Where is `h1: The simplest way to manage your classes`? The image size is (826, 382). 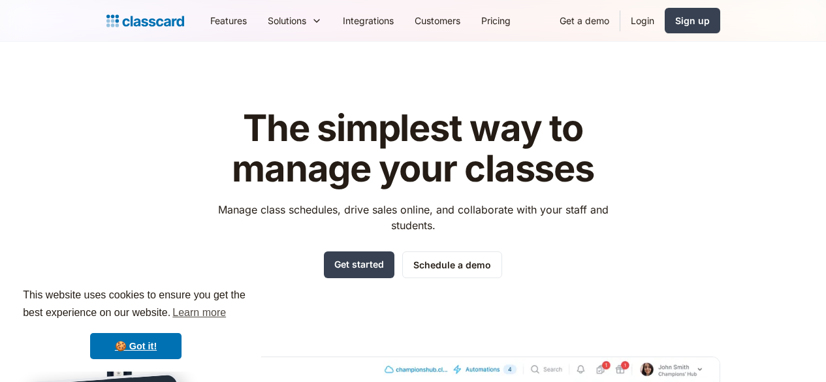
h1: The simplest way to manage your classes is located at coordinates (413, 148).